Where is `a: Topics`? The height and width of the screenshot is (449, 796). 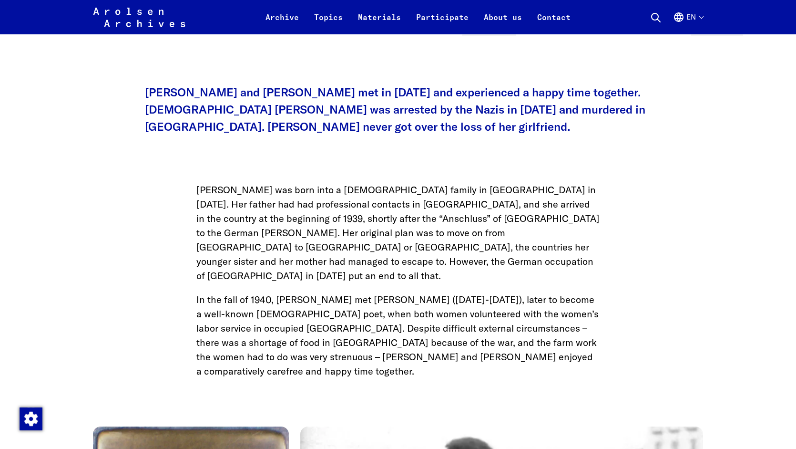 a: Topics is located at coordinates (328, 23).